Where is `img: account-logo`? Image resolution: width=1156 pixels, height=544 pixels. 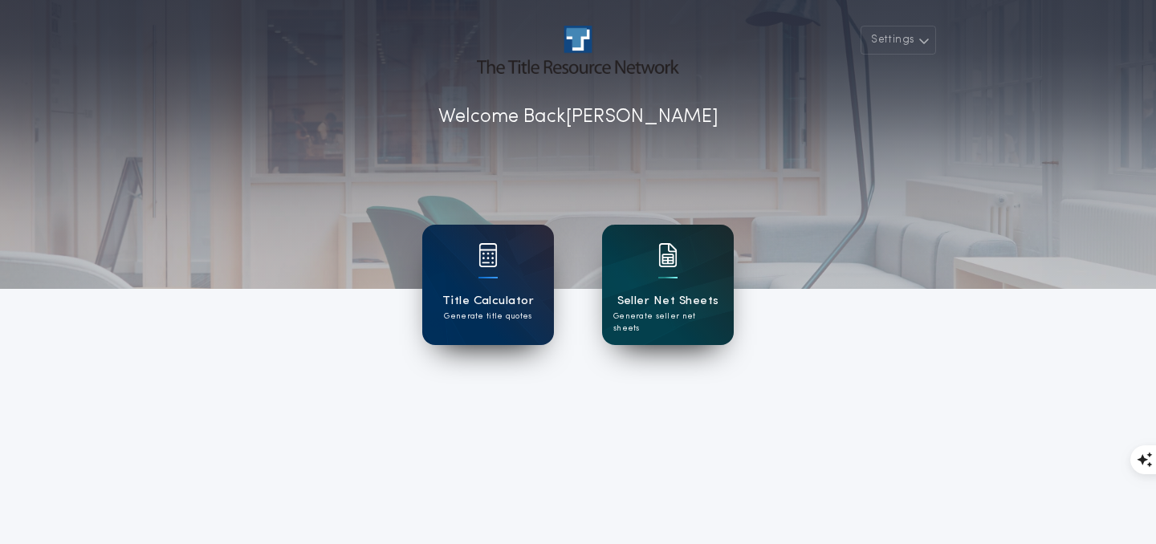
img: account-logo is located at coordinates (578, 50).